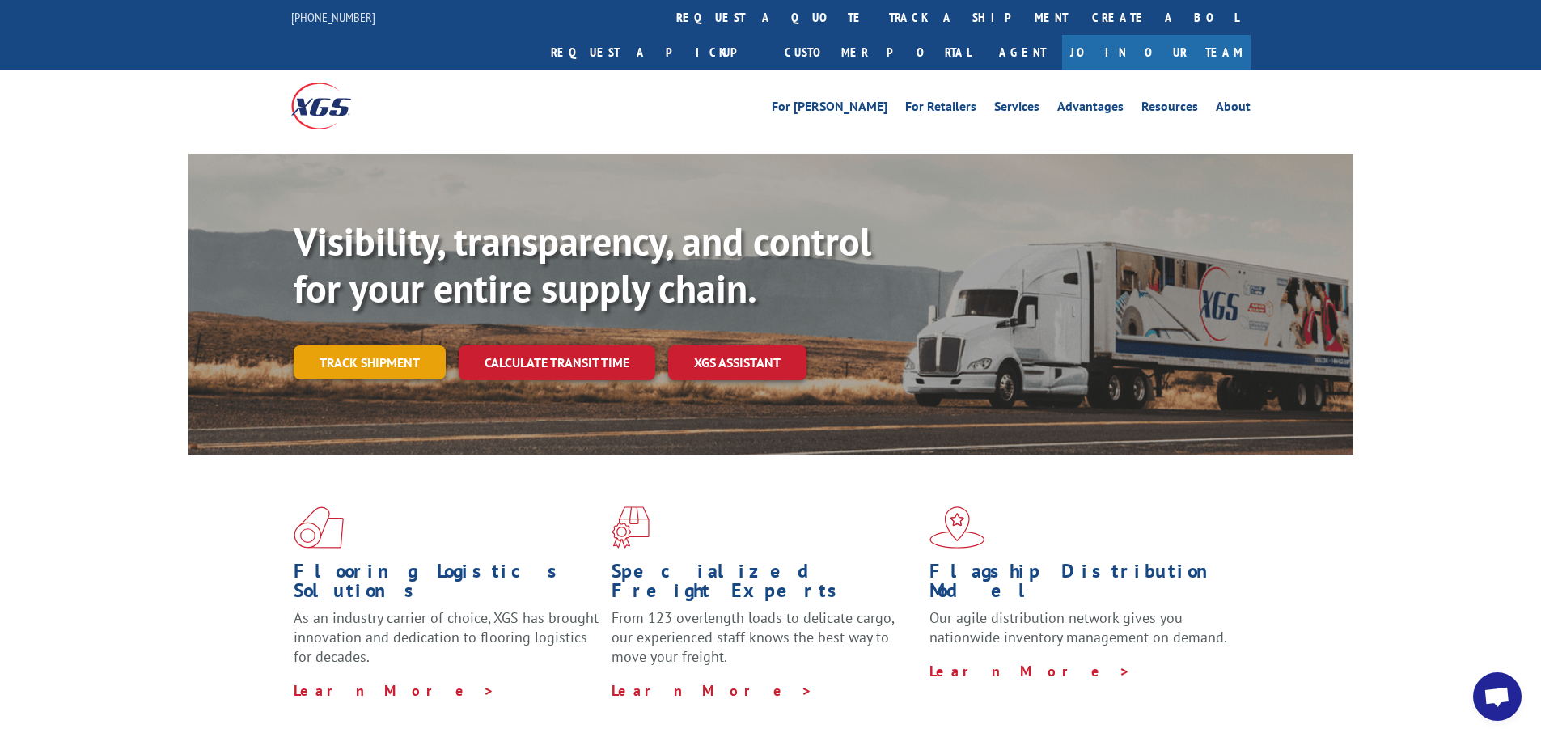 Image resolution: width=1541 pixels, height=737 pixels. I want to click on a: XGS ASSISTANT, so click(737, 362).